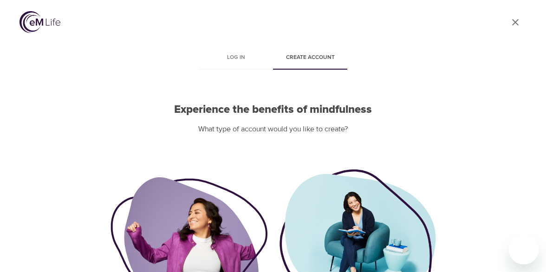 The height and width of the screenshot is (272, 546). What do you see at coordinates (273, 129) in the screenshot?
I see `p: What type of account would you like to create?` at bounding box center [273, 129].